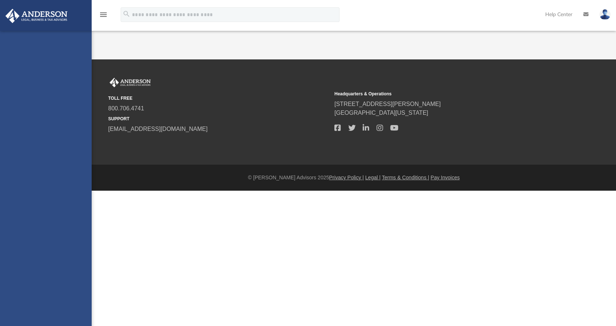 The height and width of the screenshot is (326, 616). What do you see at coordinates (103, 16) in the screenshot?
I see `a: menu` at bounding box center [103, 16].